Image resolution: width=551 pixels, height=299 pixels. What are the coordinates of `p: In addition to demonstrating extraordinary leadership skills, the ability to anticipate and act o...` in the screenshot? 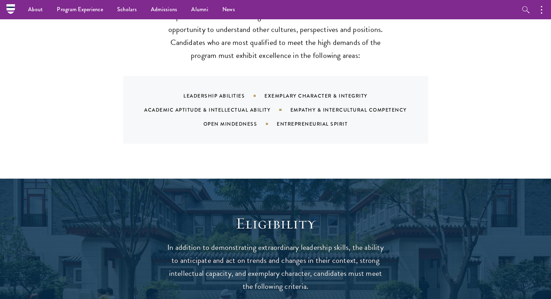 It's located at (275, 267).